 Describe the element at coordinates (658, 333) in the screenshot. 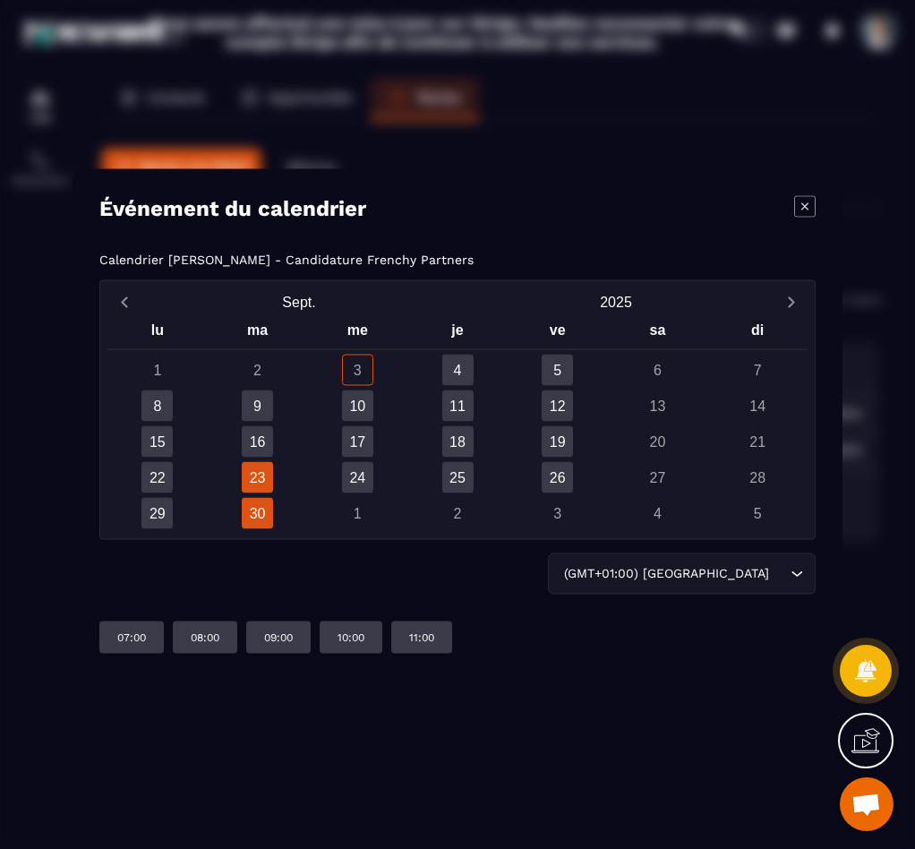

I see `div: sa` at that location.